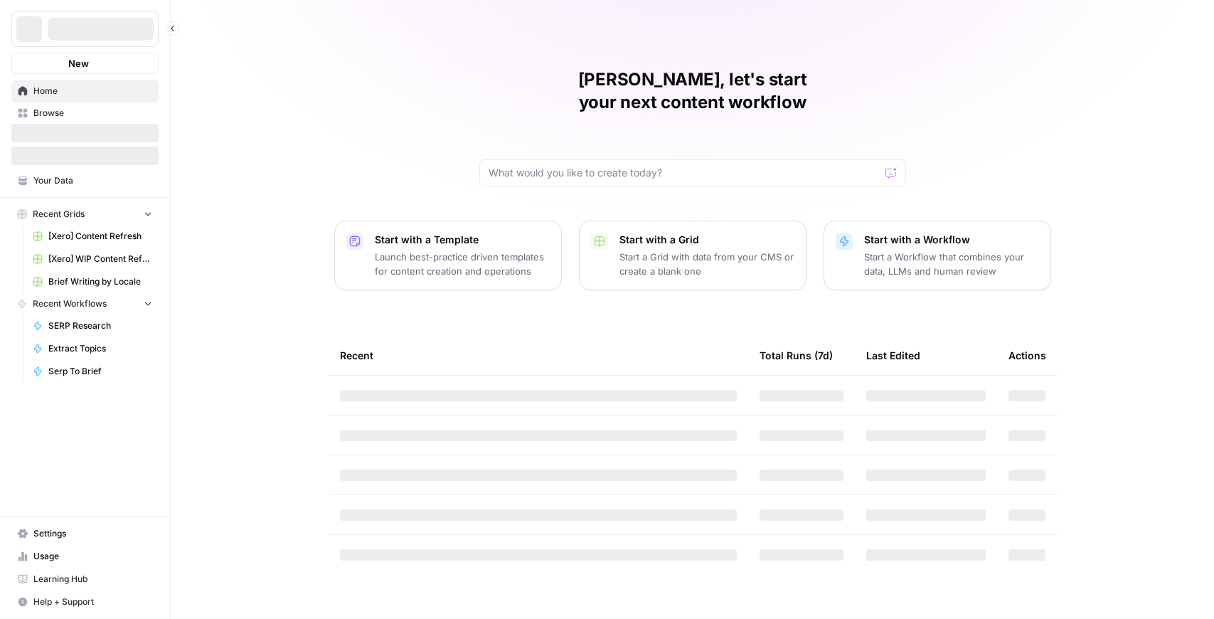  I want to click on button: Help + Support, so click(85, 602).